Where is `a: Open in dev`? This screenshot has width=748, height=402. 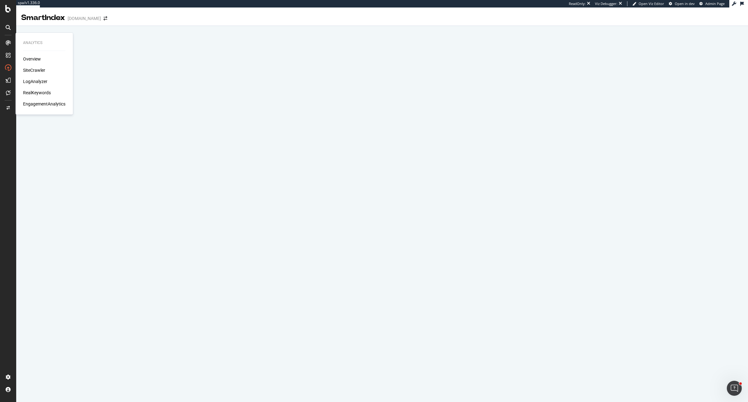
a: Open in dev is located at coordinates (682, 4).